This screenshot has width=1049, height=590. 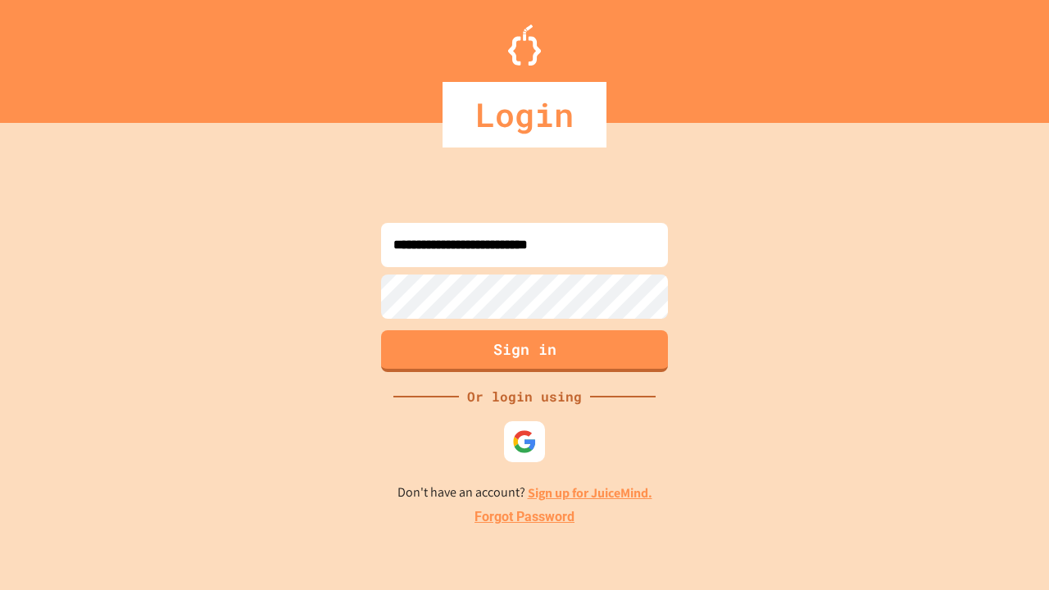 I want to click on img: Logo.svg, so click(x=525, y=45).